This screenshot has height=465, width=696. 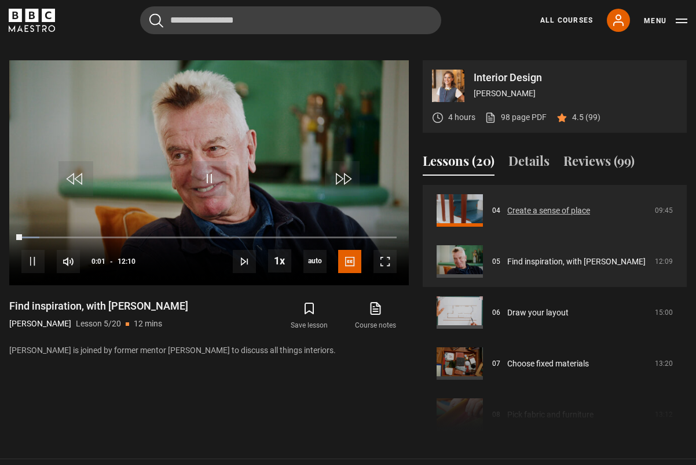 I want to click on button: Captions, so click(x=350, y=261).